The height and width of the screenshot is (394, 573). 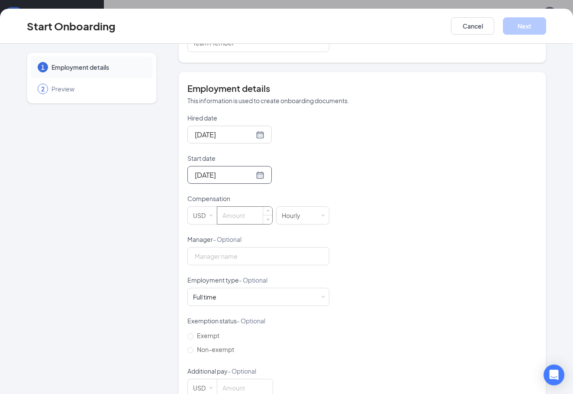 I want to click on div: [object Object], so click(x=208, y=297).